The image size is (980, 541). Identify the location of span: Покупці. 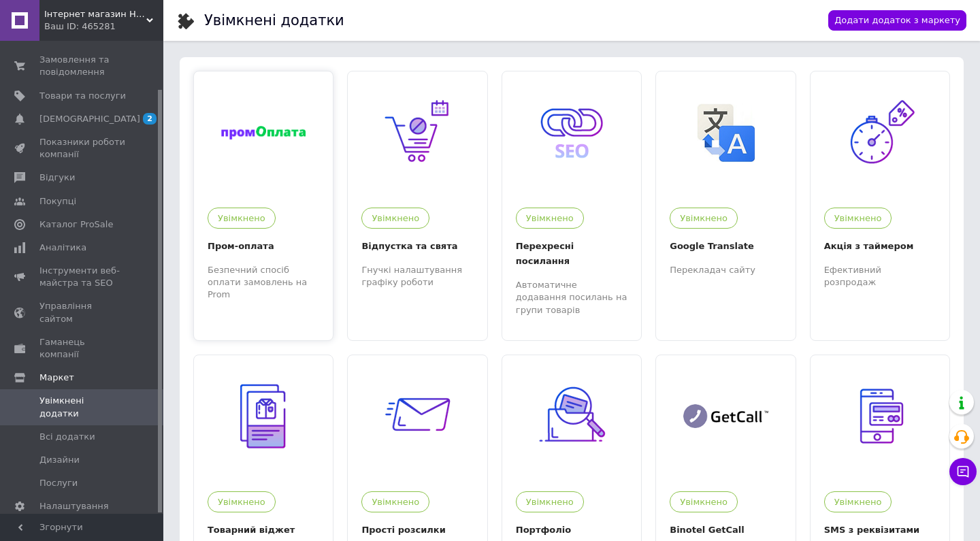
(58, 201).